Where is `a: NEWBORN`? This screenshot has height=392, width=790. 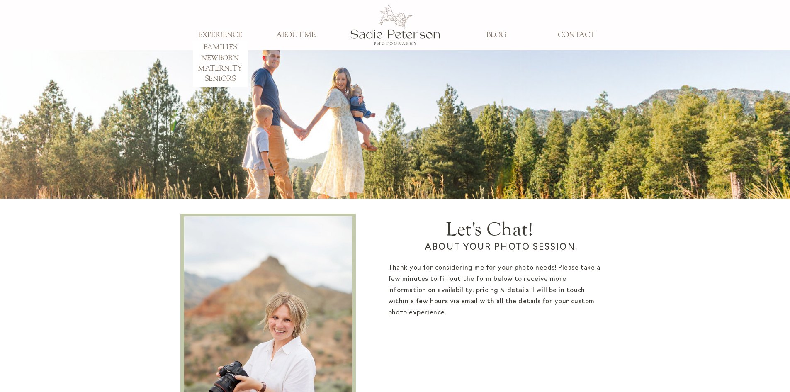 a: NEWBORN is located at coordinates (220, 58).